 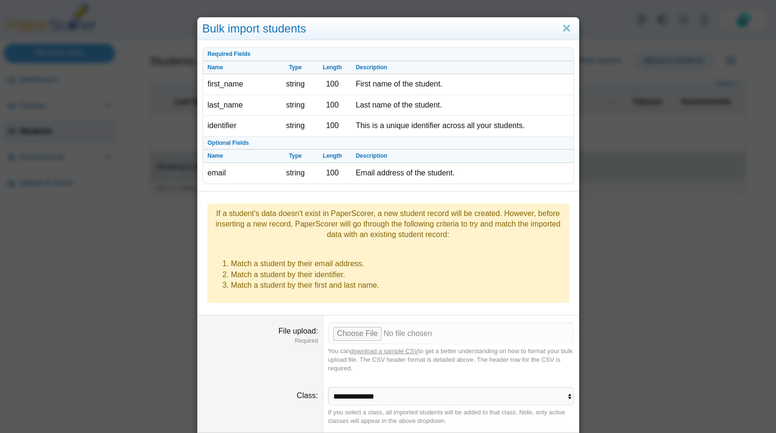 What do you see at coordinates (451, 416) in the screenshot?
I see `div: If you select a class, all imported students will be added to that class. Note, only active class...` at bounding box center [451, 416].